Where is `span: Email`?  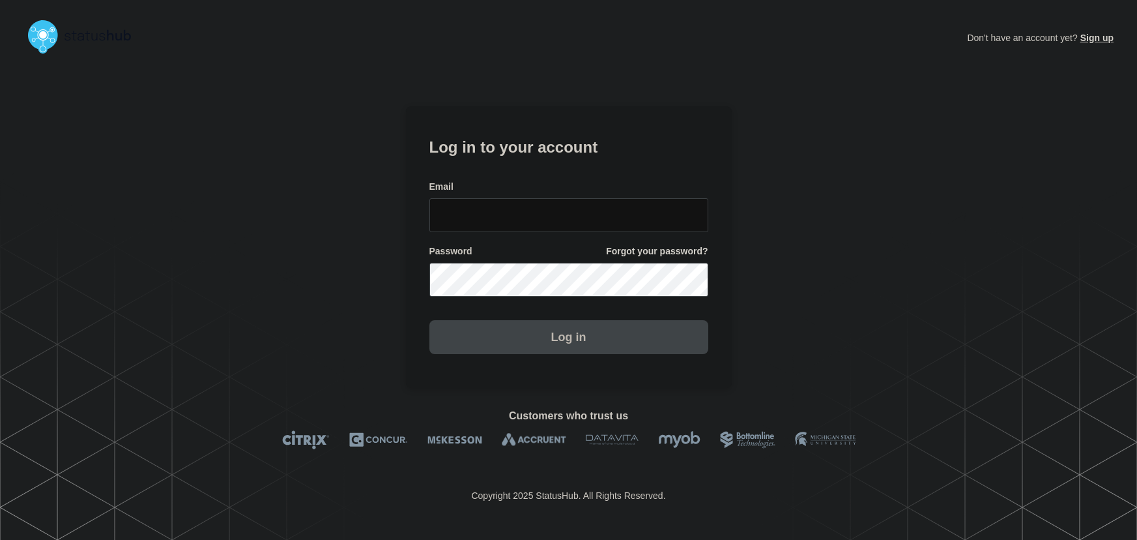
span: Email is located at coordinates (441, 186).